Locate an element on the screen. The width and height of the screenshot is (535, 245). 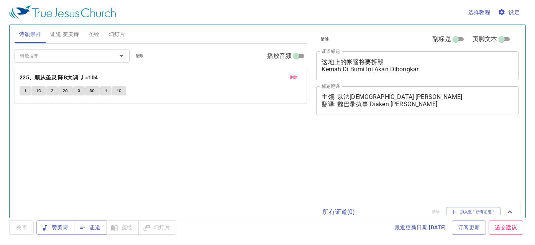
p: 所有证道 ( 0 ) is located at coordinates (374, 212).